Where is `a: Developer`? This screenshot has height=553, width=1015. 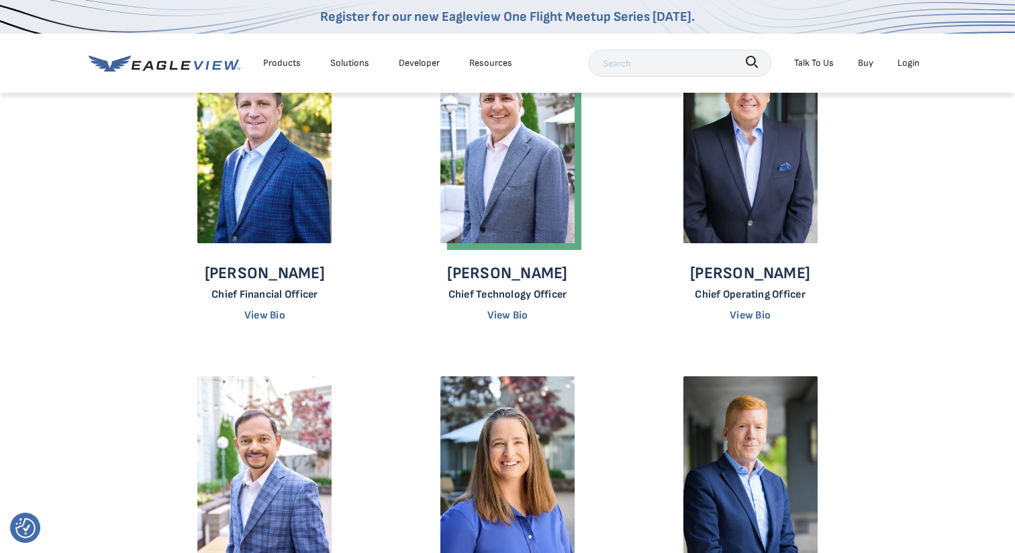 a: Developer is located at coordinates (419, 62).